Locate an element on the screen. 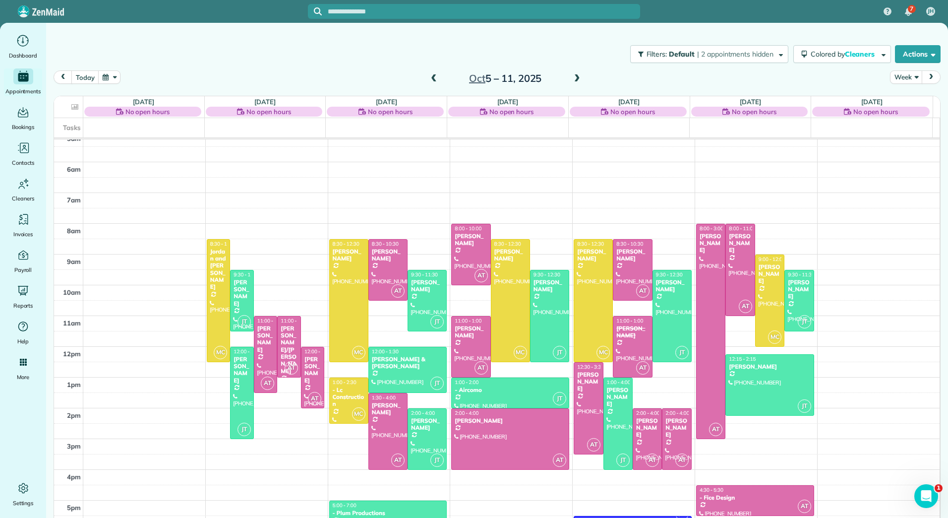 The image size is (948, 518). span: 6am is located at coordinates (74, 169).